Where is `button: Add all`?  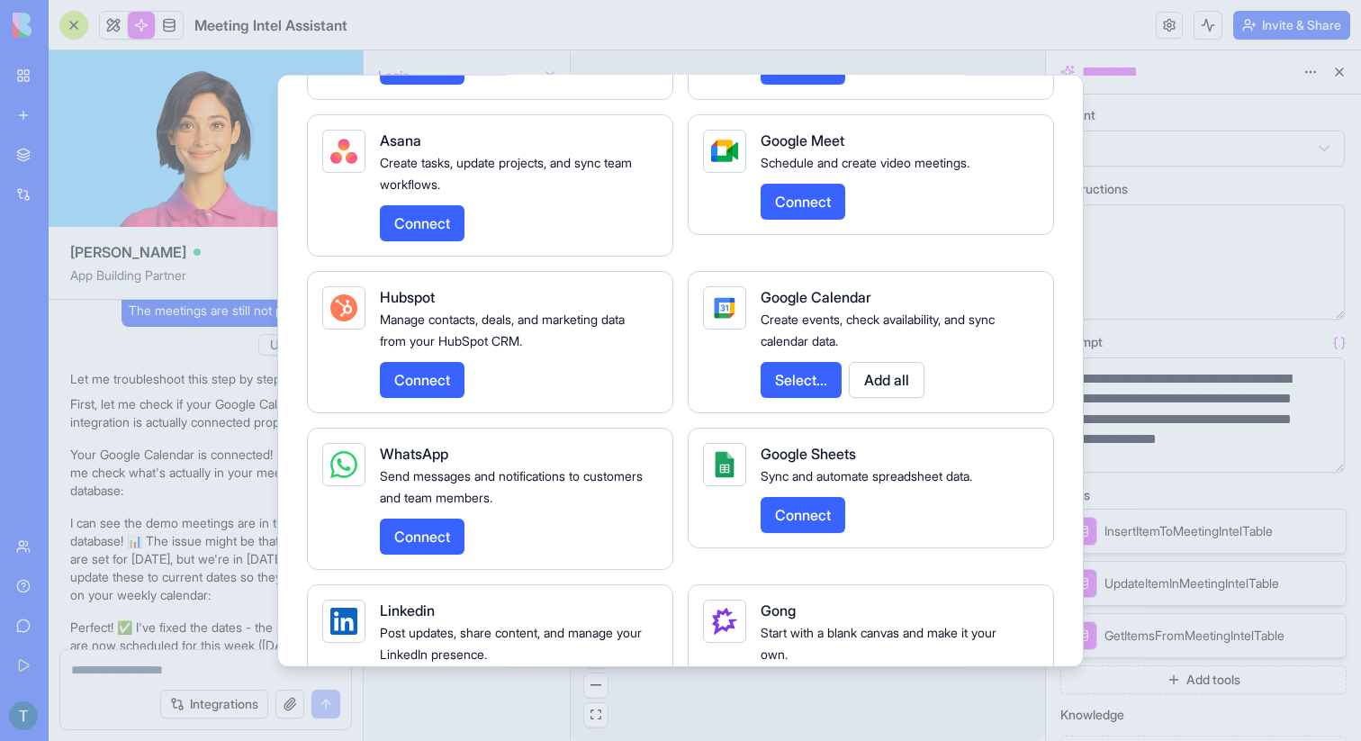
button: Add all is located at coordinates (887, 379).